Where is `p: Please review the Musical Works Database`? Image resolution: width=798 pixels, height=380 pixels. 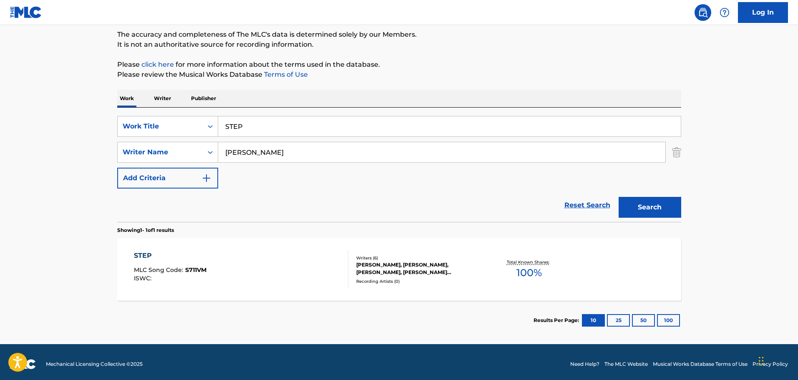 p: Please review the Musical Works Database is located at coordinates (399, 75).